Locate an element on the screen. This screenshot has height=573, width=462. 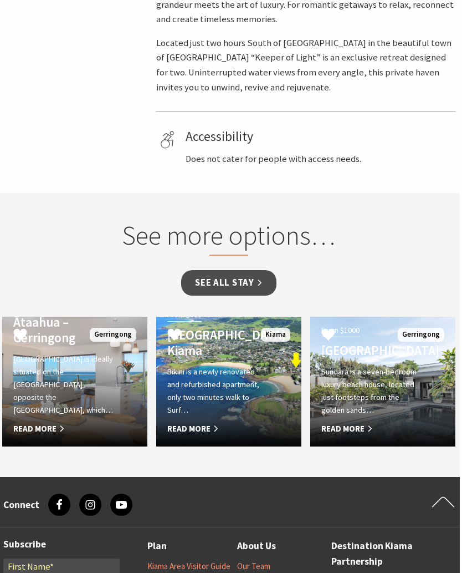
a: About Us is located at coordinates (257, 546).